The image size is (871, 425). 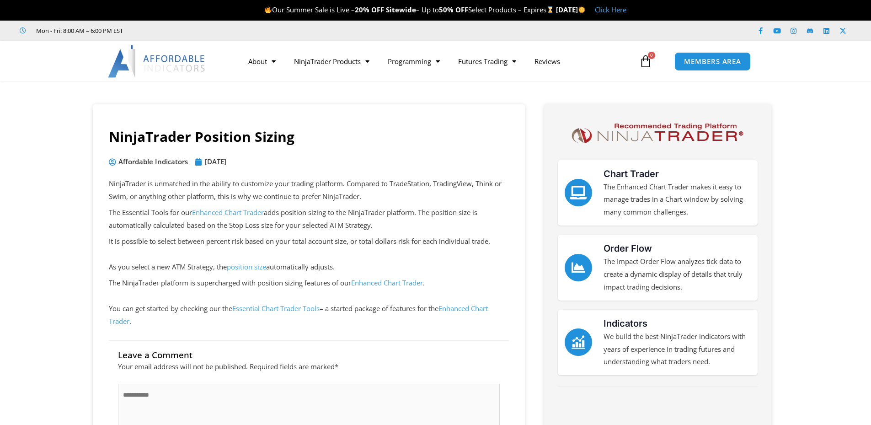 What do you see at coordinates (401, 10) in the screenshot?
I see `strong: Sitewide` at bounding box center [401, 10].